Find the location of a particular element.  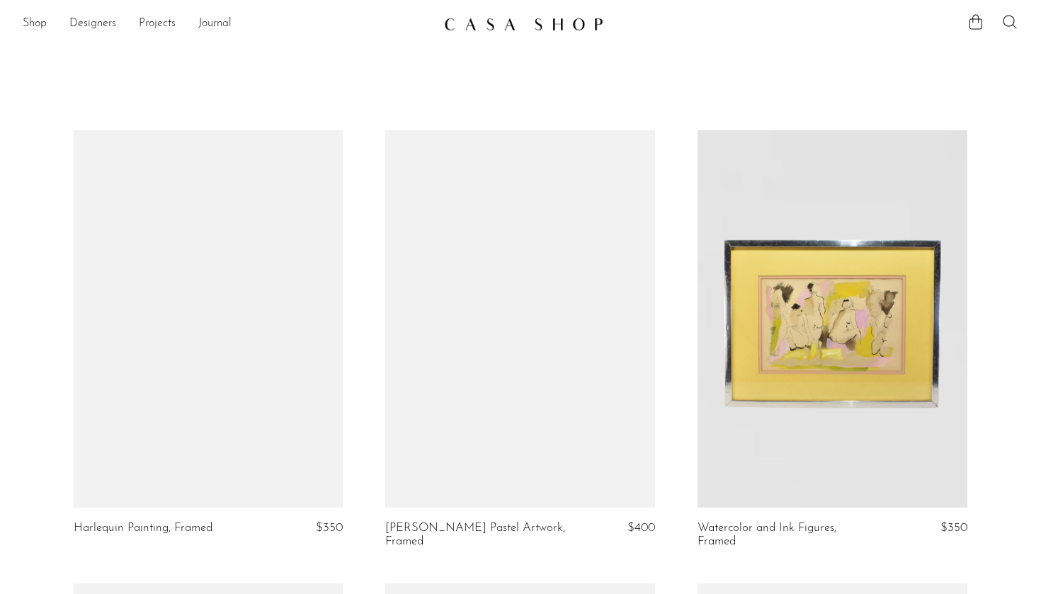

a: Journal is located at coordinates (214, 24).